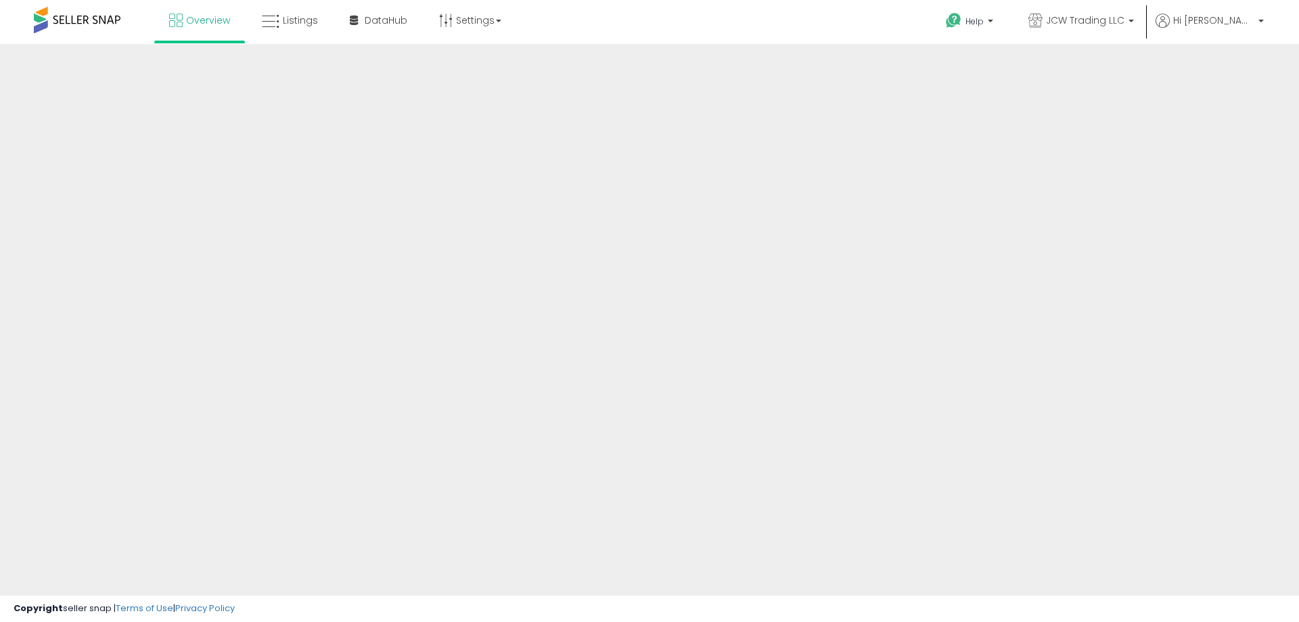 The height and width of the screenshot is (622, 1299). What do you see at coordinates (974, 21) in the screenshot?
I see `span: Help` at bounding box center [974, 21].